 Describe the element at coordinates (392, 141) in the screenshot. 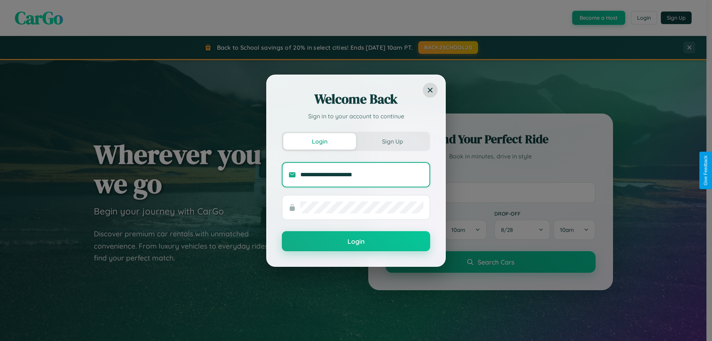

I see `button: Sign Up` at that location.